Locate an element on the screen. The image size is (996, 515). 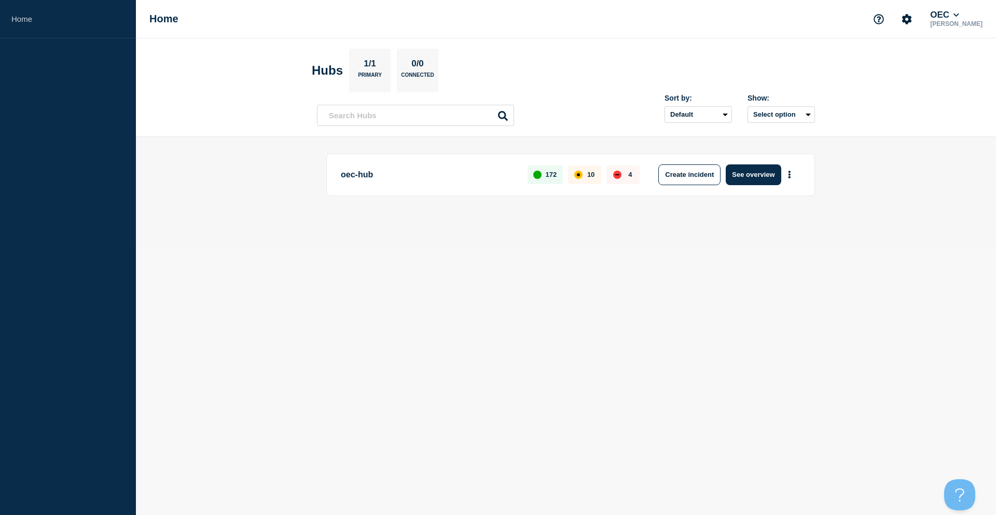
p: 1/1 is located at coordinates (370, 65).